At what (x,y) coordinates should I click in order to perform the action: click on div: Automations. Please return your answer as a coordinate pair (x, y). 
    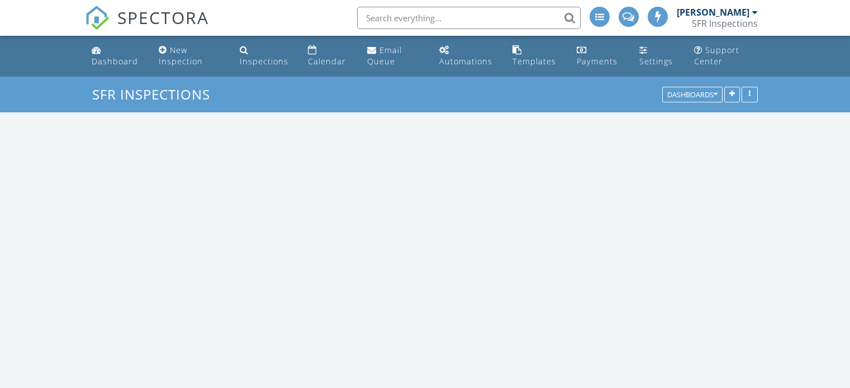
    Looking at the image, I should click on (466, 61).